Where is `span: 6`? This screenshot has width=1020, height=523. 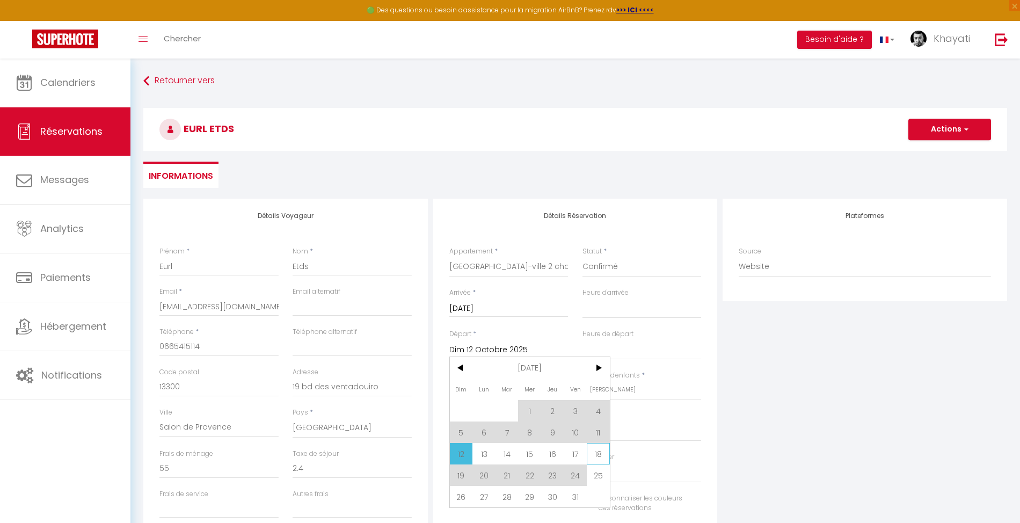 span: 6 is located at coordinates (483, 432).